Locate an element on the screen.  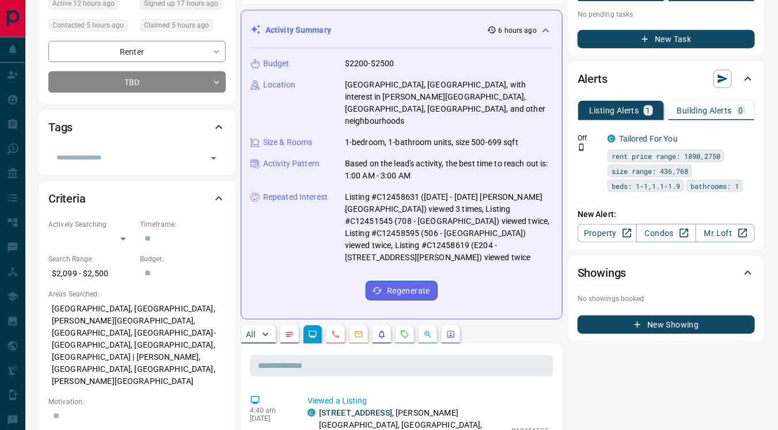
p: Timeframe: is located at coordinates (183, 225).